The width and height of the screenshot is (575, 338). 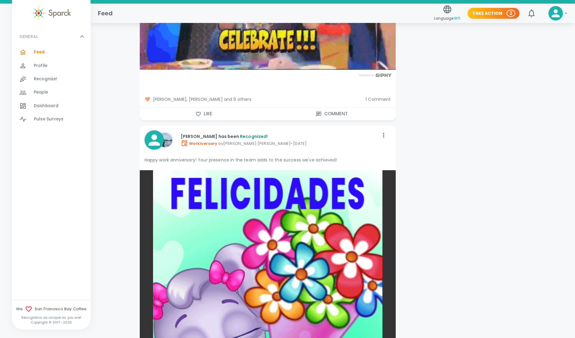 I want to click on h1: Feed, so click(x=105, y=13).